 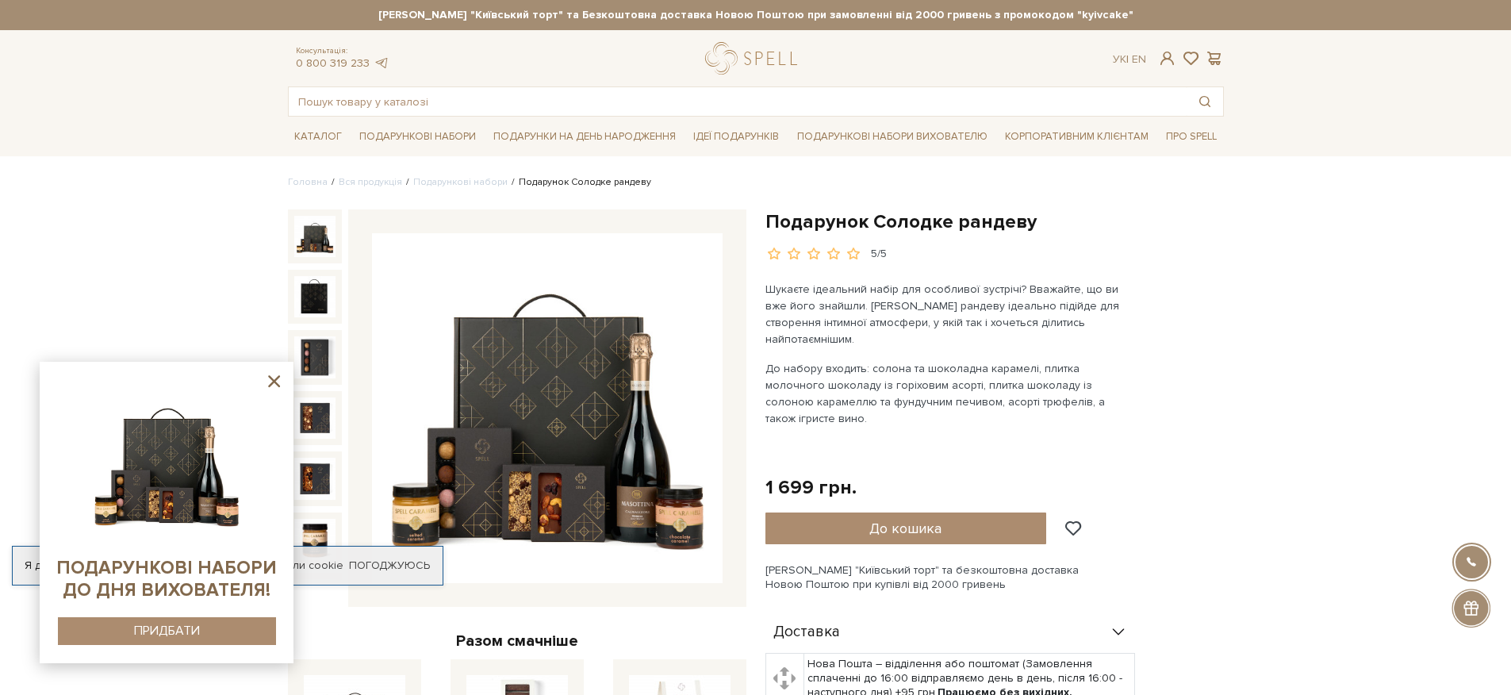 I want to click on div: 5/5, so click(x=879, y=254).